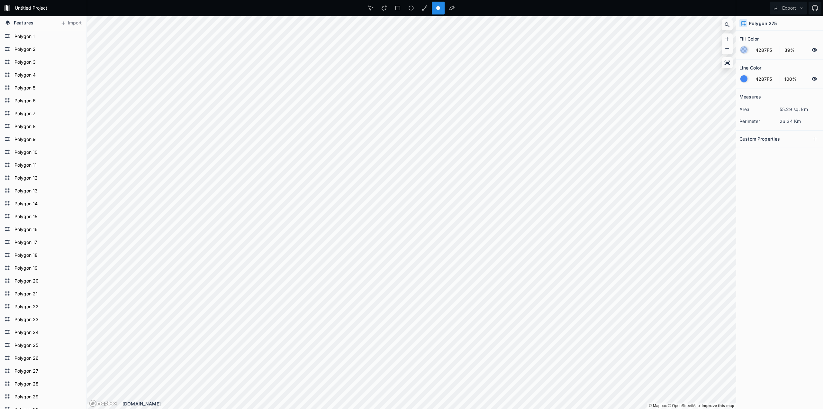 The width and height of the screenshot is (823, 409). What do you see at coordinates (800, 121) in the screenshot?
I see `dd: 26.34 Km` at bounding box center [800, 121].